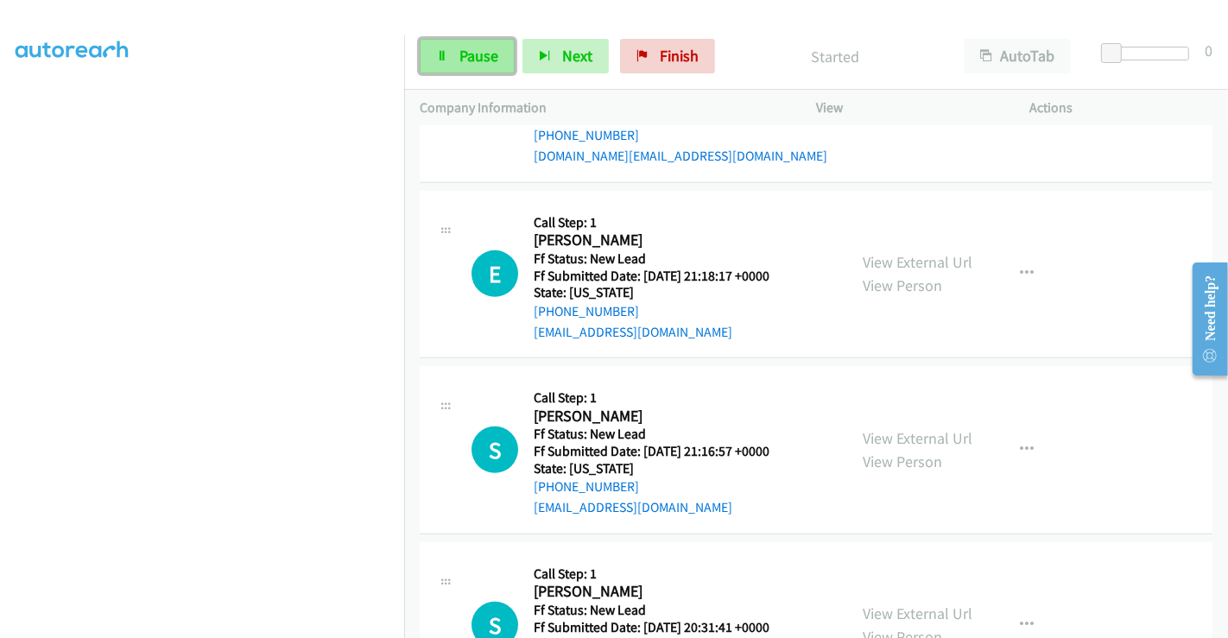 This screenshot has height=638, width=1228. Describe the element at coordinates (907, 108) in the screenshot. I see `p: View` at that location.